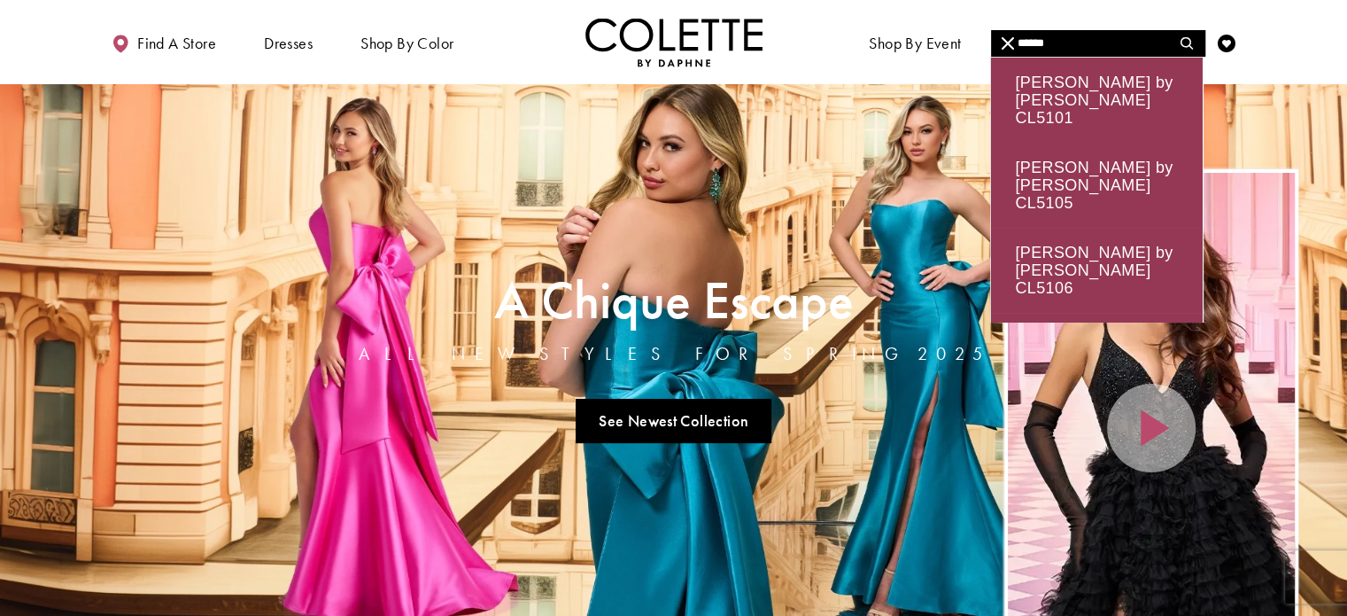 The image size is (1347, 616). What do you see at coordinates (176, 43) in the screenshot?
I see `span: Find a store` at bounding box center [176, 43].